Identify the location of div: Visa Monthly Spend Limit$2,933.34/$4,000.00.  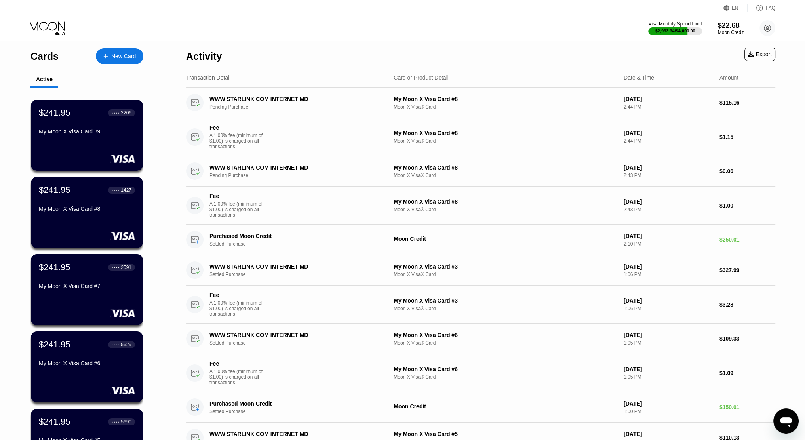
(675, 28).